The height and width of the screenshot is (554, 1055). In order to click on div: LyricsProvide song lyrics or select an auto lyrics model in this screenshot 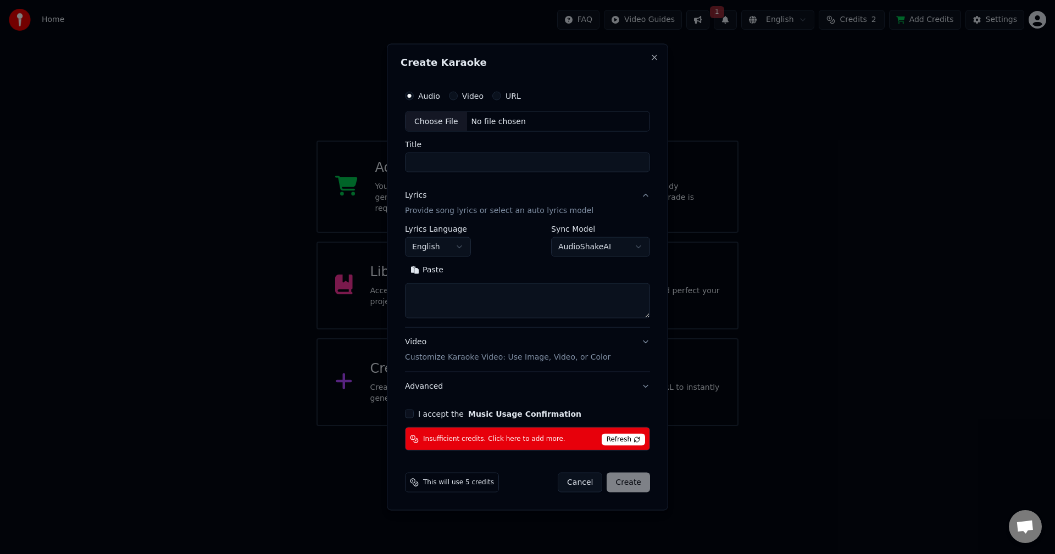, I will do `click(528, 276)`.